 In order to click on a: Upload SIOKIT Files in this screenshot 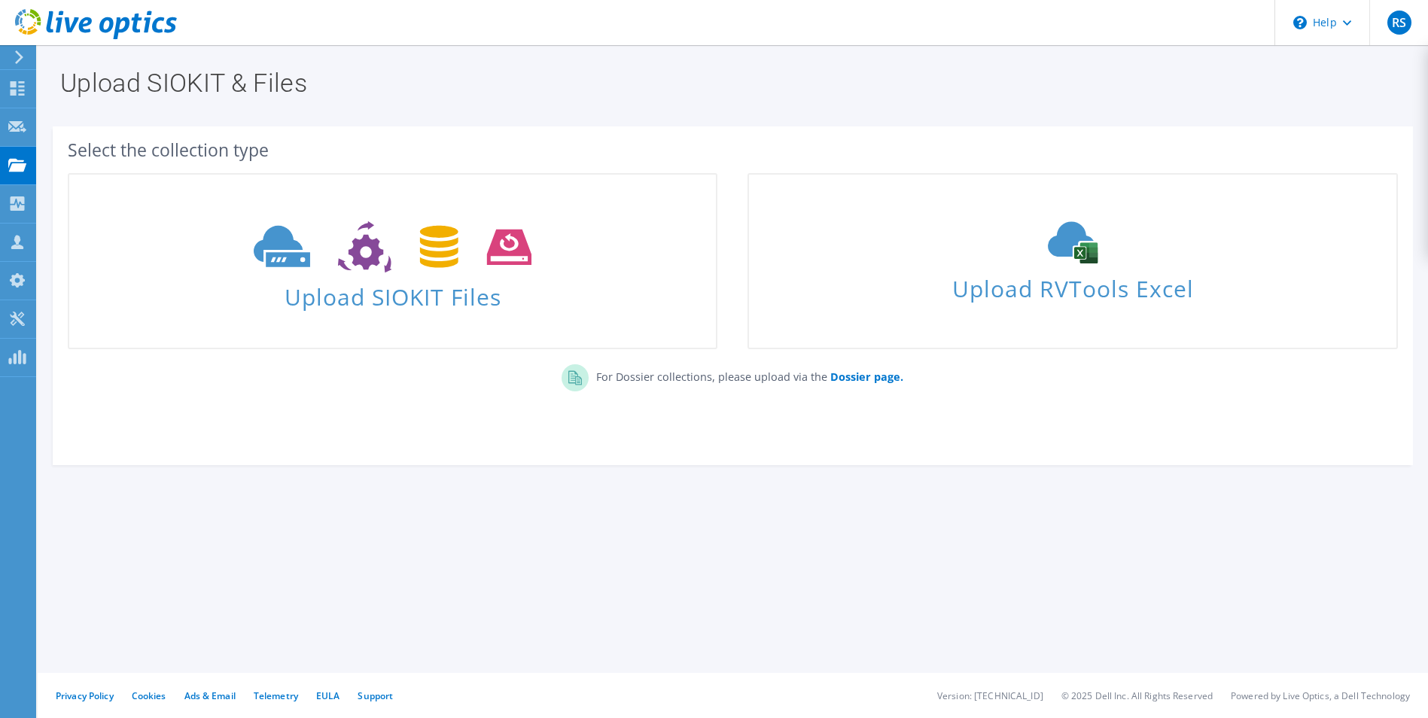, I will do `click(392, 261)`.